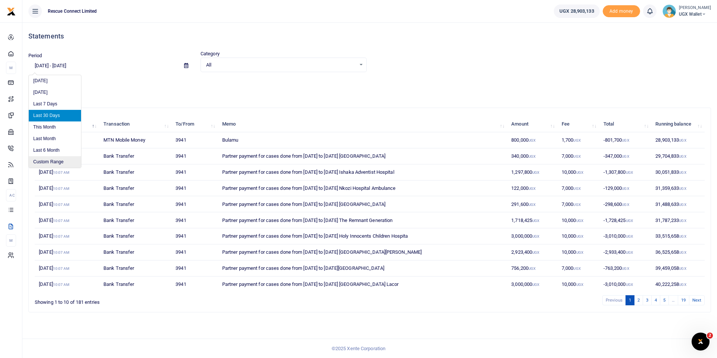 The image size is (717, 358). What do you see at coordinates (677, 236) in the screenshot?
I see `td: 33,515,658` at bounding box center [677, 236].